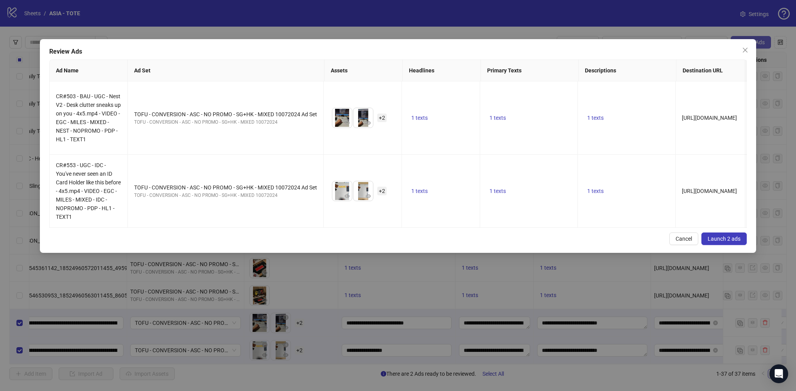  I want to click on th: Descriptions, so click(628, 70).